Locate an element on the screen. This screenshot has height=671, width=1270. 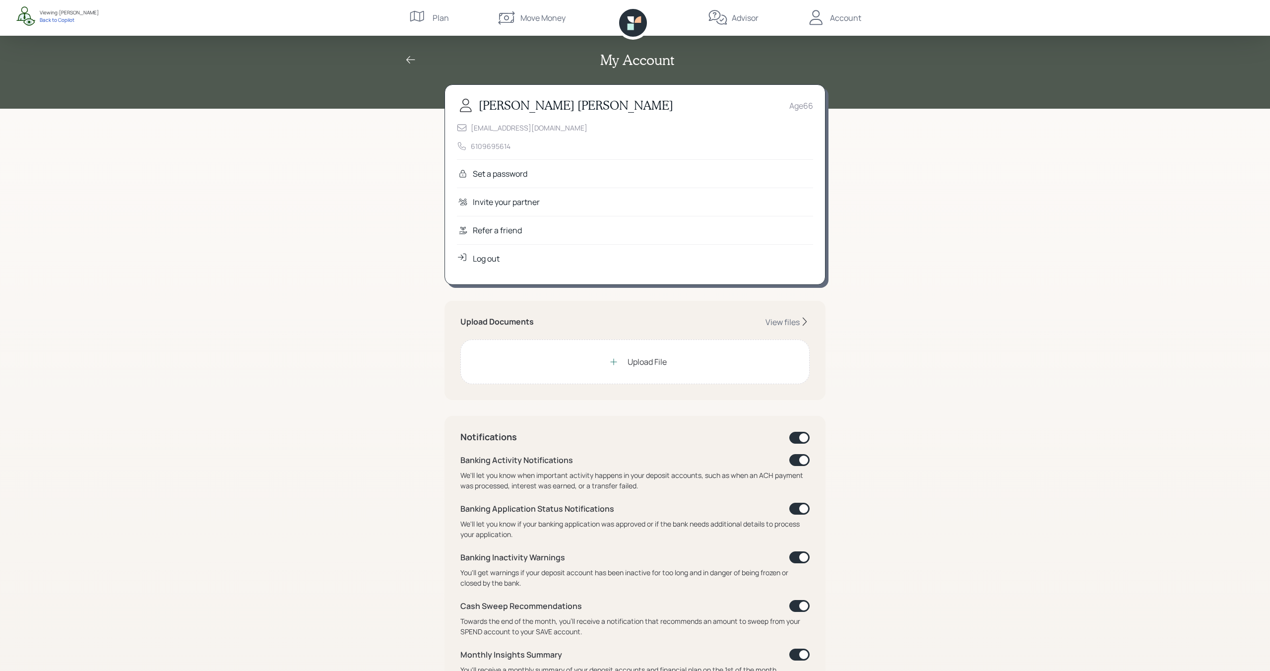
div: Invite your partner is located at coordinates (506, 202).